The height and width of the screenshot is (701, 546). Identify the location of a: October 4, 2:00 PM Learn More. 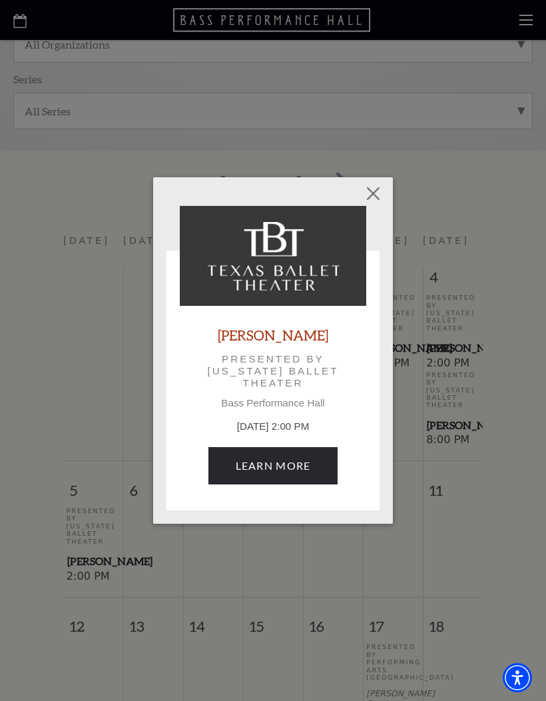
(273, 466).